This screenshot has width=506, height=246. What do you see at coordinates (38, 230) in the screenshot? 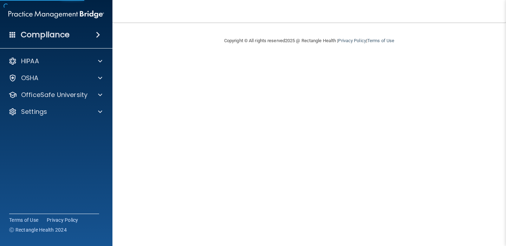
I see `span: Ⓒ Rectangle Health 2024` at bounding box center [38, 230].